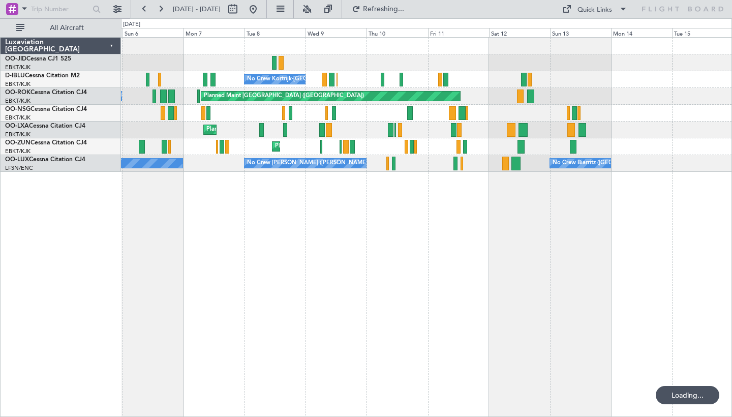  I want to click on a: OO-JIDCessna CJ1 525, so click(38, 59).